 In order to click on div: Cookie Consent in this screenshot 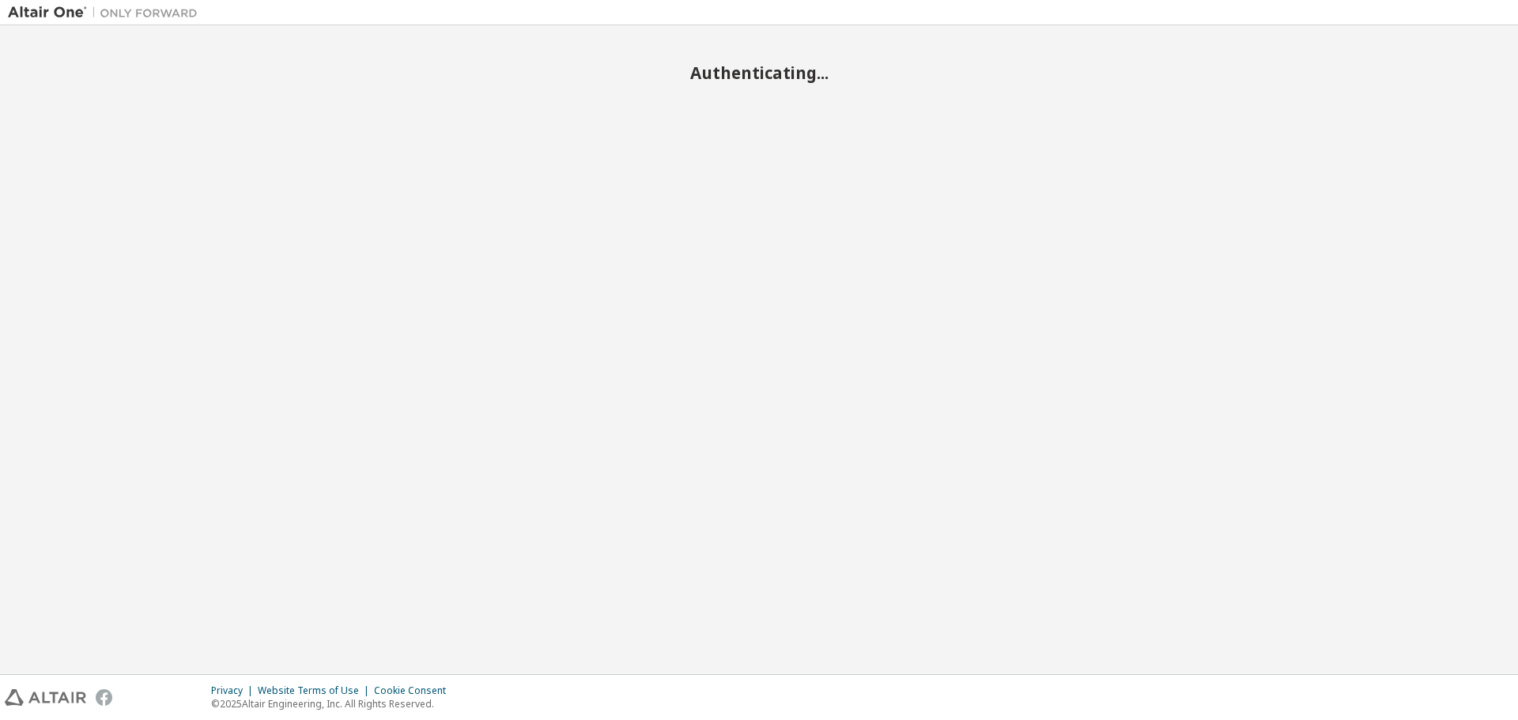, I will do `click(414, 691)`.